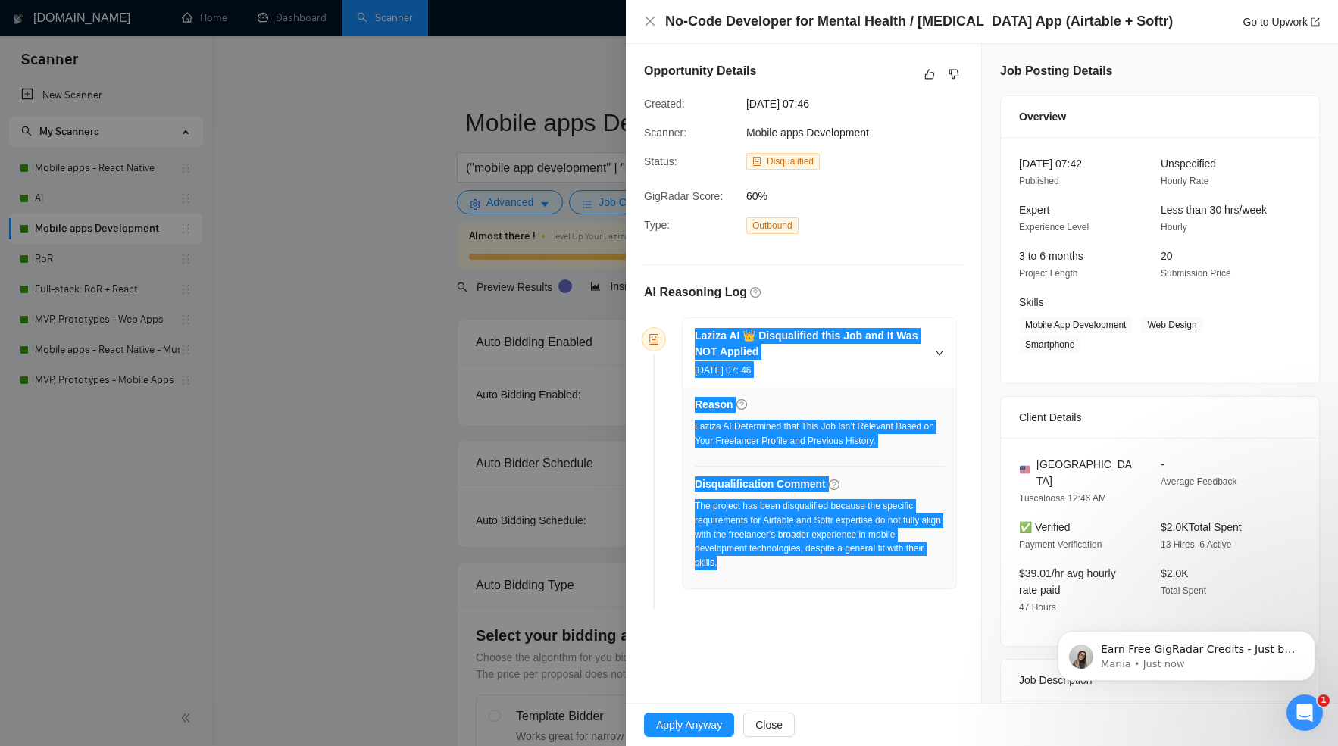 Image resolution: width=1338 pixels, height=746 pixels. Describe the element at coordinates (1171, 325) in the screenshot. I see `span: Web Design` at that location.